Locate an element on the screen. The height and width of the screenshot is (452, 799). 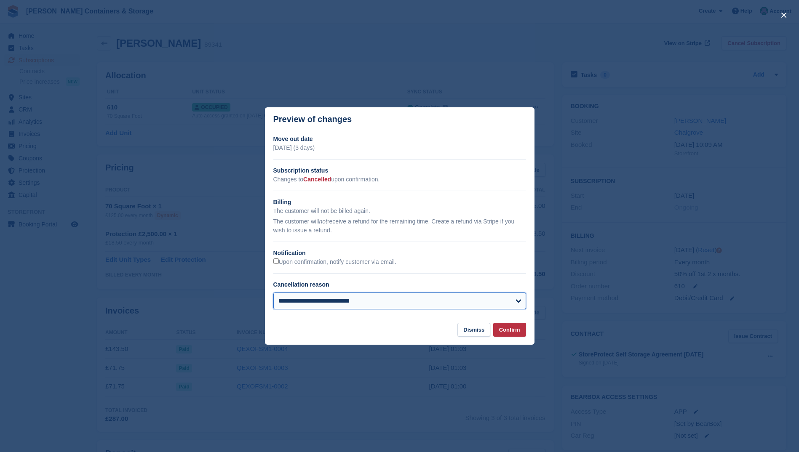
input: Upon confirmation, notify customer via email. is located at coordinates (276, 261).